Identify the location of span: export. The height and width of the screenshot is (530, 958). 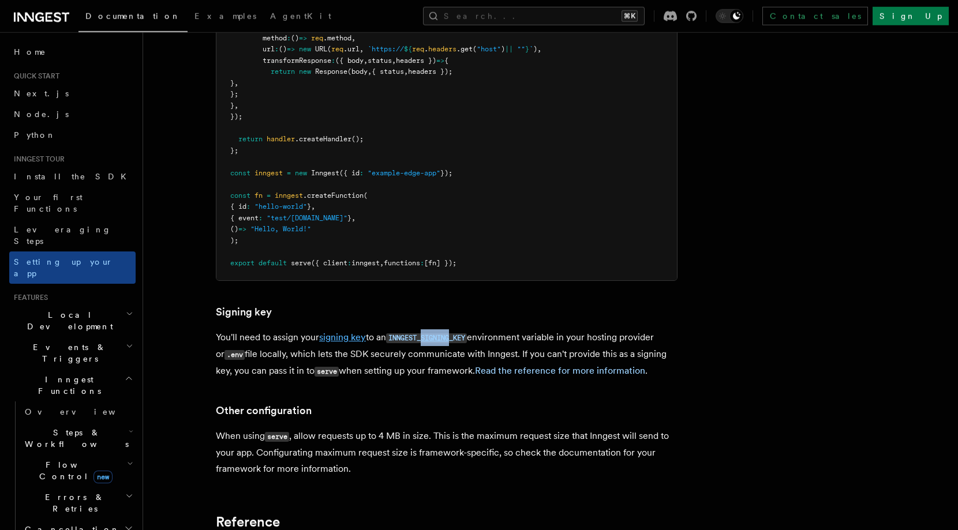
(242, 263).